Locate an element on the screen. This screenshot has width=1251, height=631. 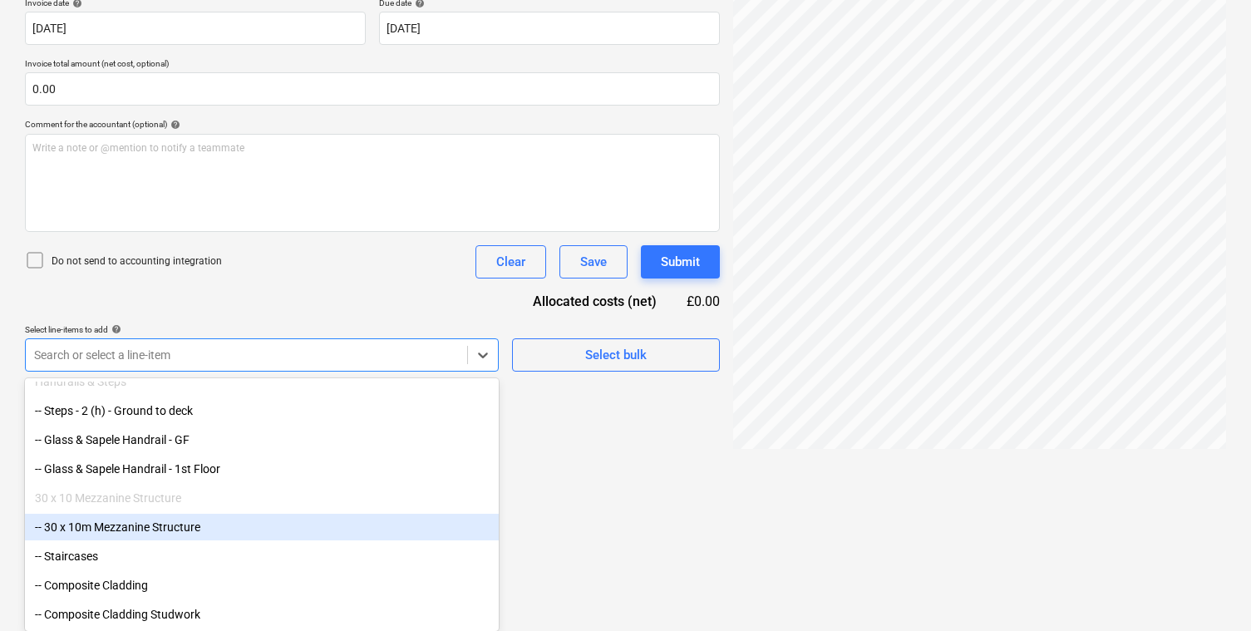
div: Clear is located at coordinates (510, 262).